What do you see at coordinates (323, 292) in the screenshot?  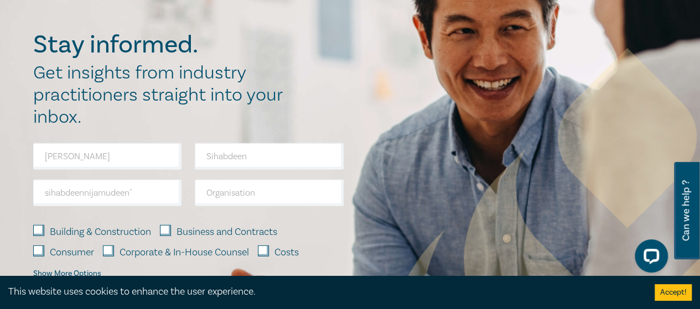 I see `div: This website uses cookies to enhance the user experience.` at bounding box center [323, 292].